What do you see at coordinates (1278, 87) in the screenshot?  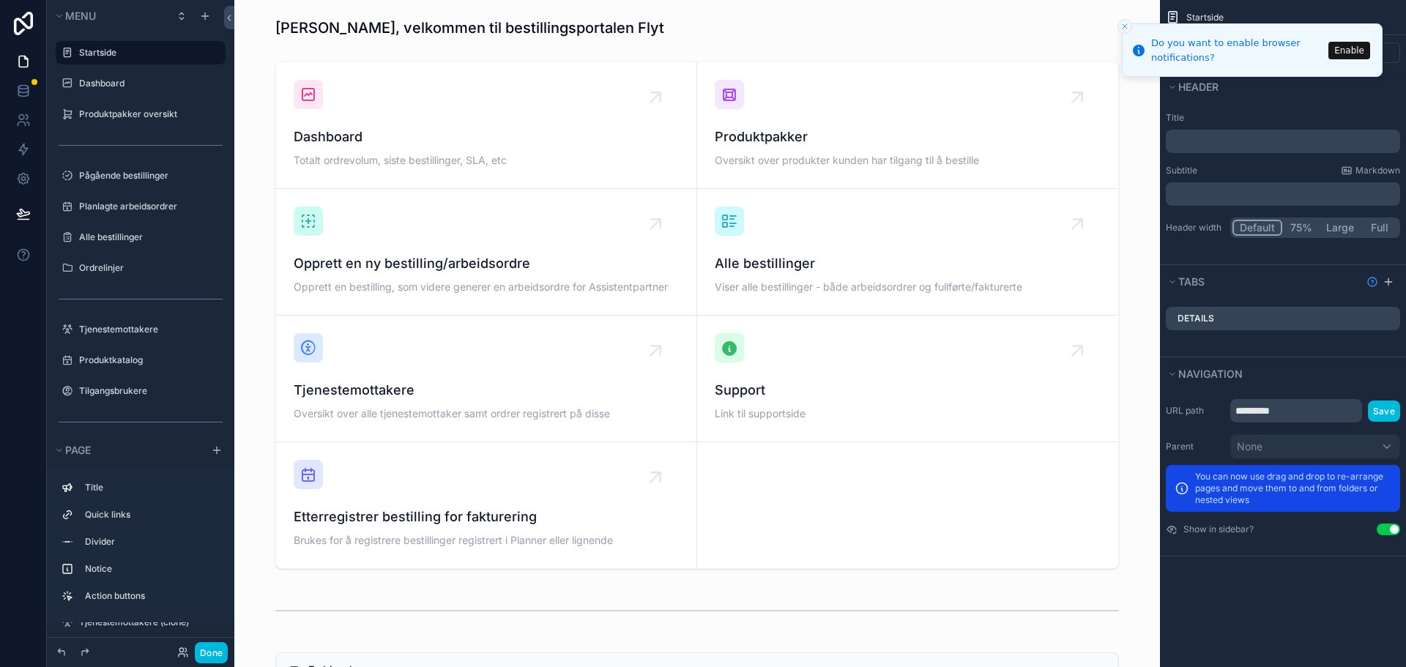 I see `button: Header` at bounding box center [1278, 87].